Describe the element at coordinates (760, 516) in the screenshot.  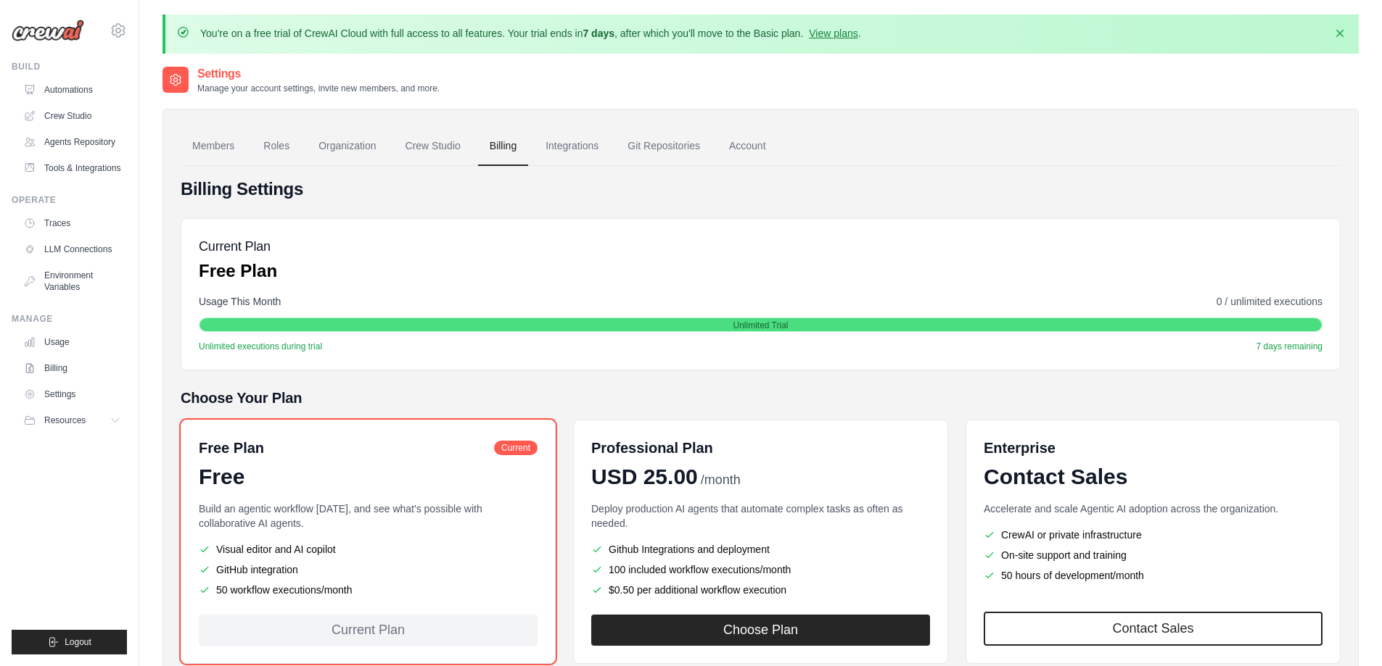
I see `p: Deploy production AI agents that automate complex tasks as often as needed.` at that location.